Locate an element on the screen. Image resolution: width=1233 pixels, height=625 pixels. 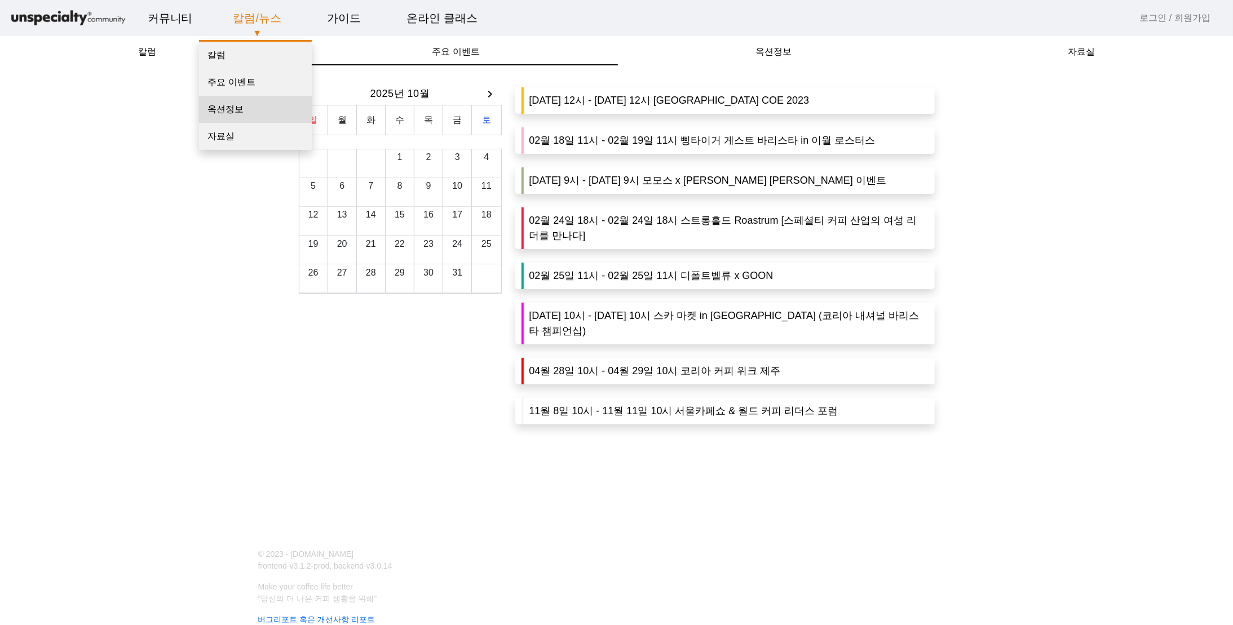
span: 칼럼 is located at coordinates (147, 52).